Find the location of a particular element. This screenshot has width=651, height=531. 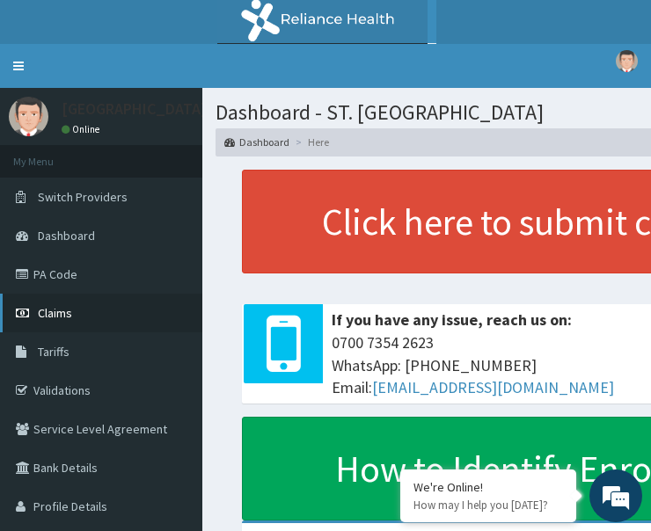

div: We're Online! is located at coordinates (488, 487).